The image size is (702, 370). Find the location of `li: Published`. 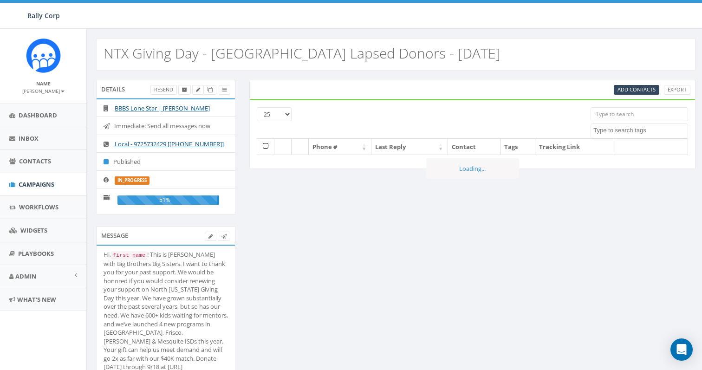

li: Published is located at coordinates (166, 162).